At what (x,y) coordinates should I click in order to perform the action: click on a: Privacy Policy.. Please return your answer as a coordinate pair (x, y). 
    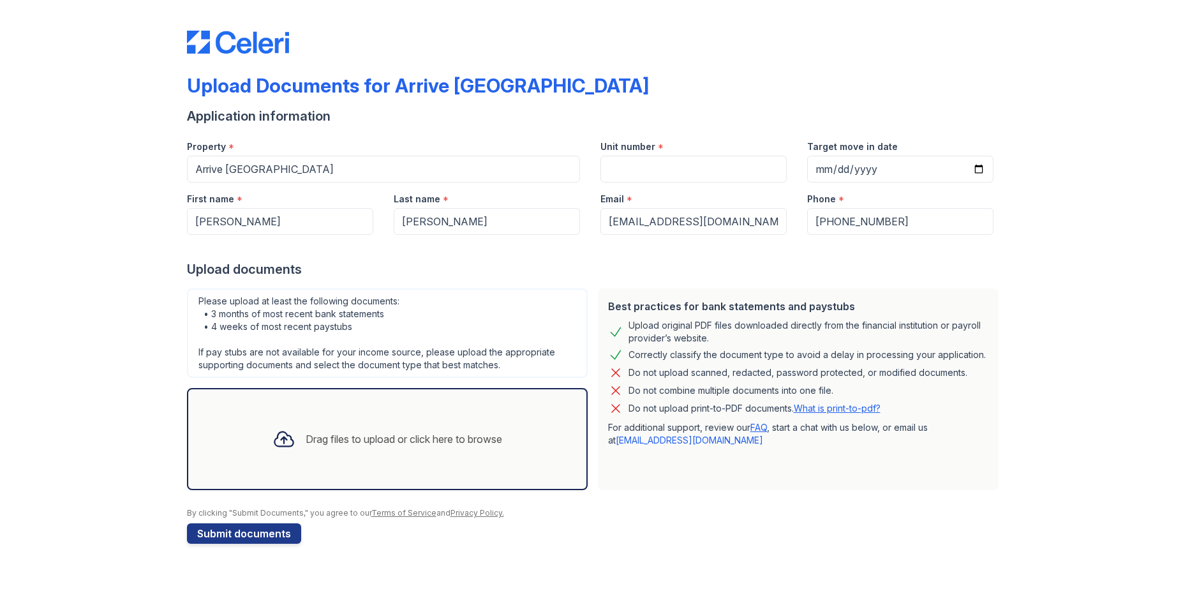
    Looking at the image, I should click on (477, 512).